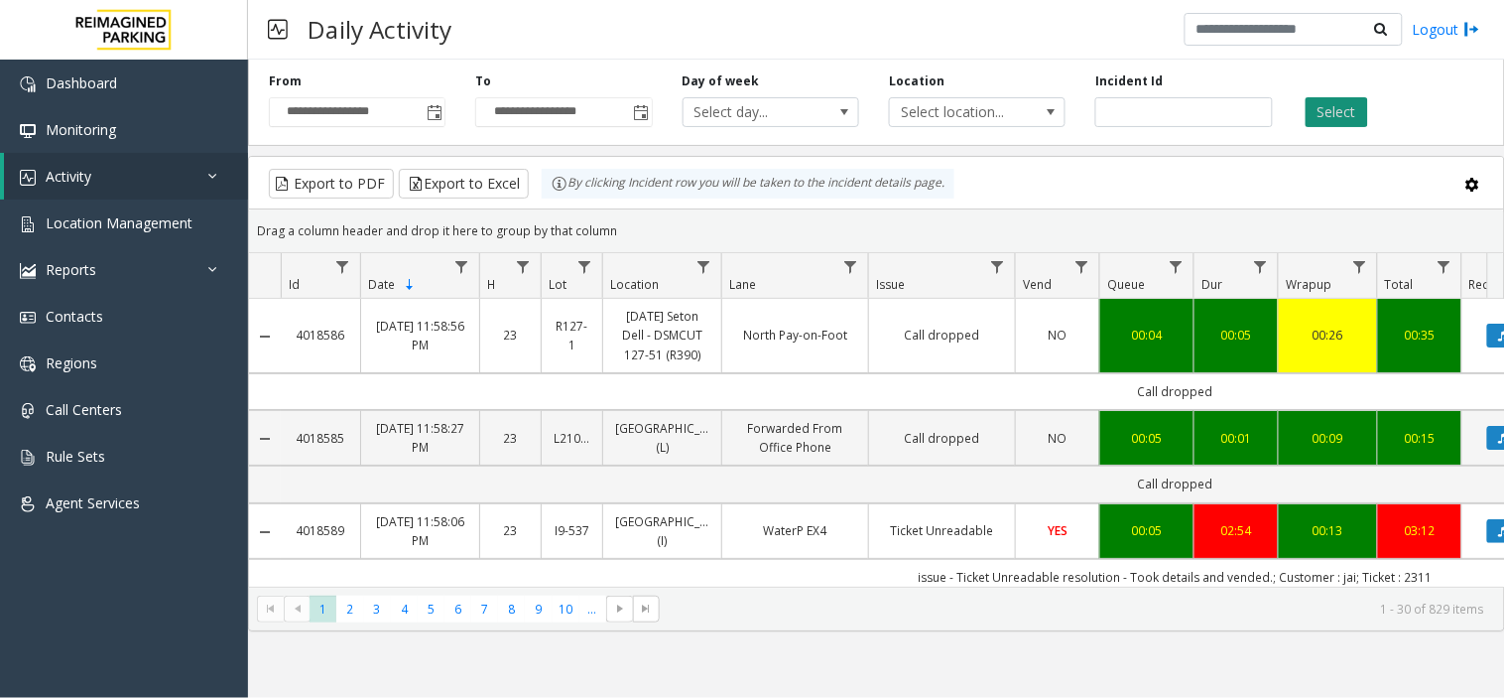 The image size is (1505, 698). Describe the element at coordinates (463, 184) in the screenshot. I see `button: Export to Excel` at that location.